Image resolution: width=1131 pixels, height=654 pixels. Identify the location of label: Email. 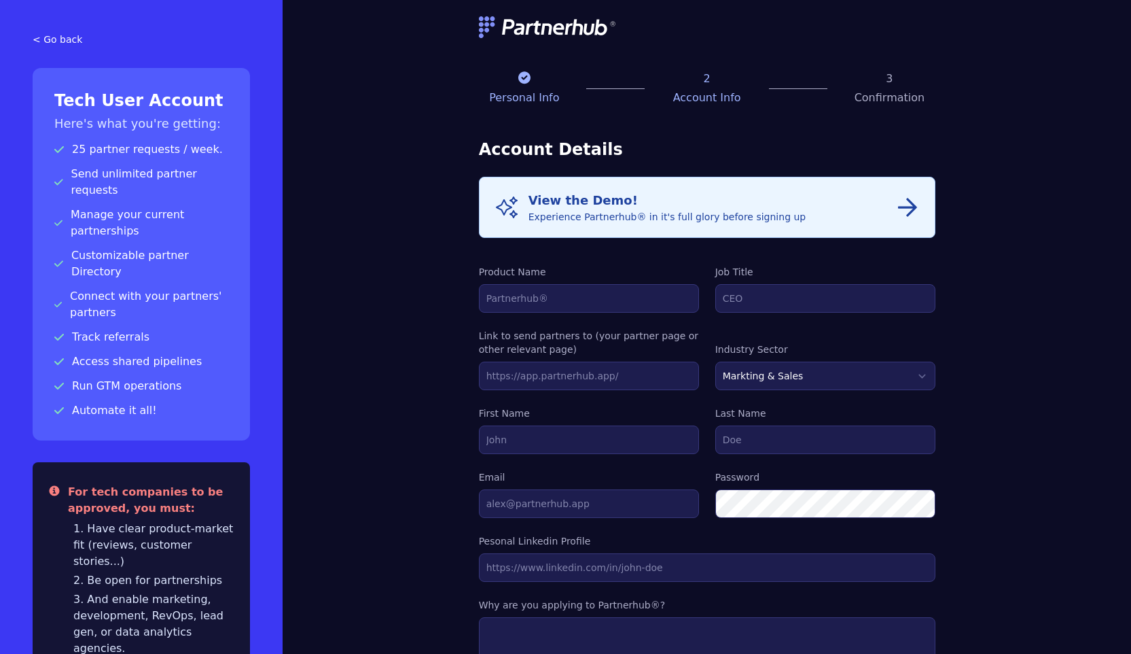
(589, 477).